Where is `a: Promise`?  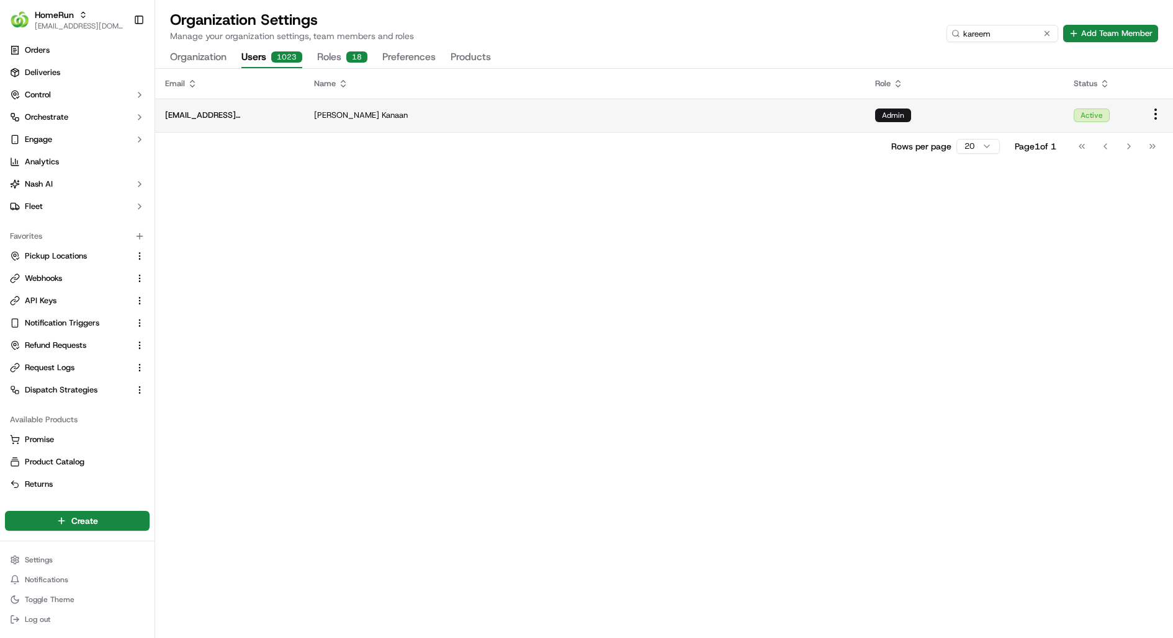
a: Promise is located at coordinates (77, 440).